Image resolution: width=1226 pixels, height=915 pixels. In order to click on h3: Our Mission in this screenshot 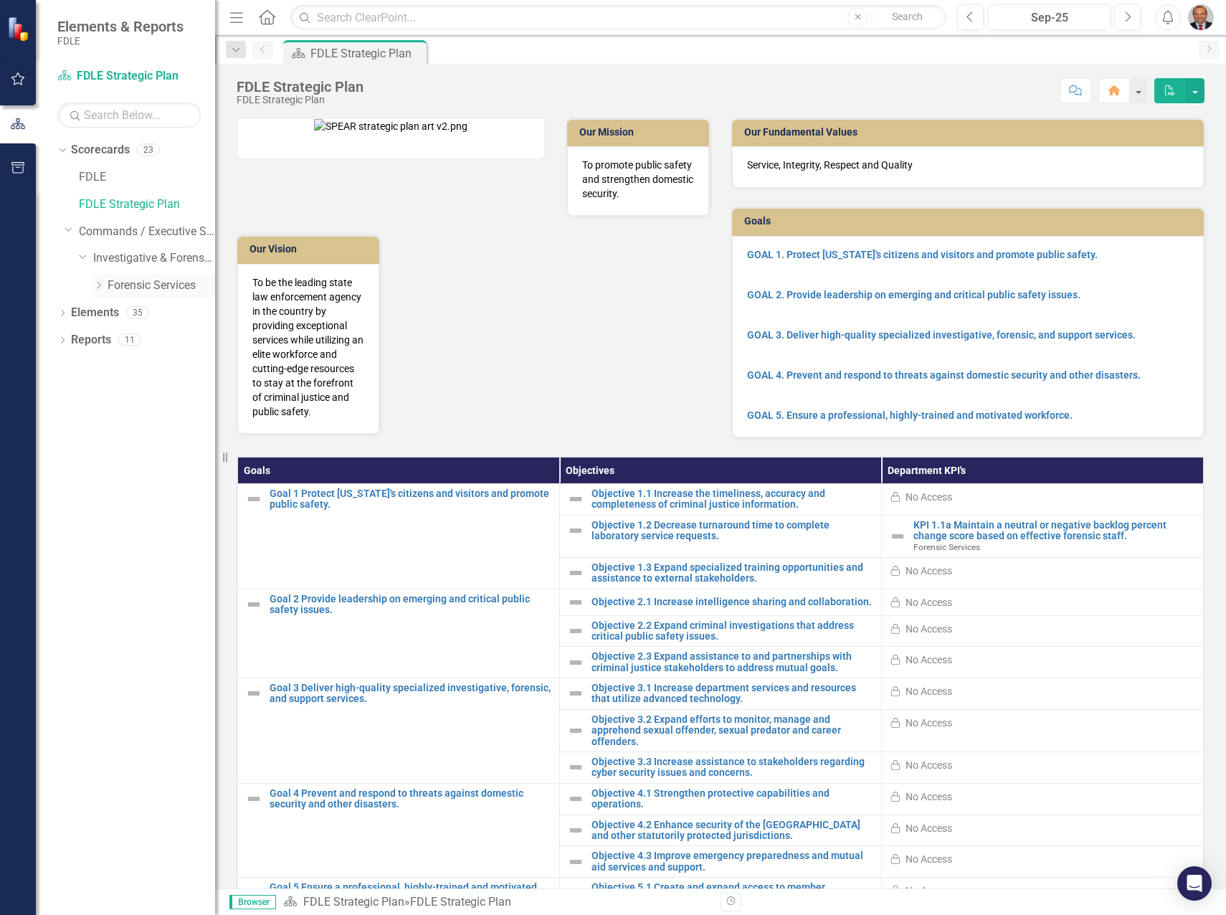, I will do `click(640, 132)`.